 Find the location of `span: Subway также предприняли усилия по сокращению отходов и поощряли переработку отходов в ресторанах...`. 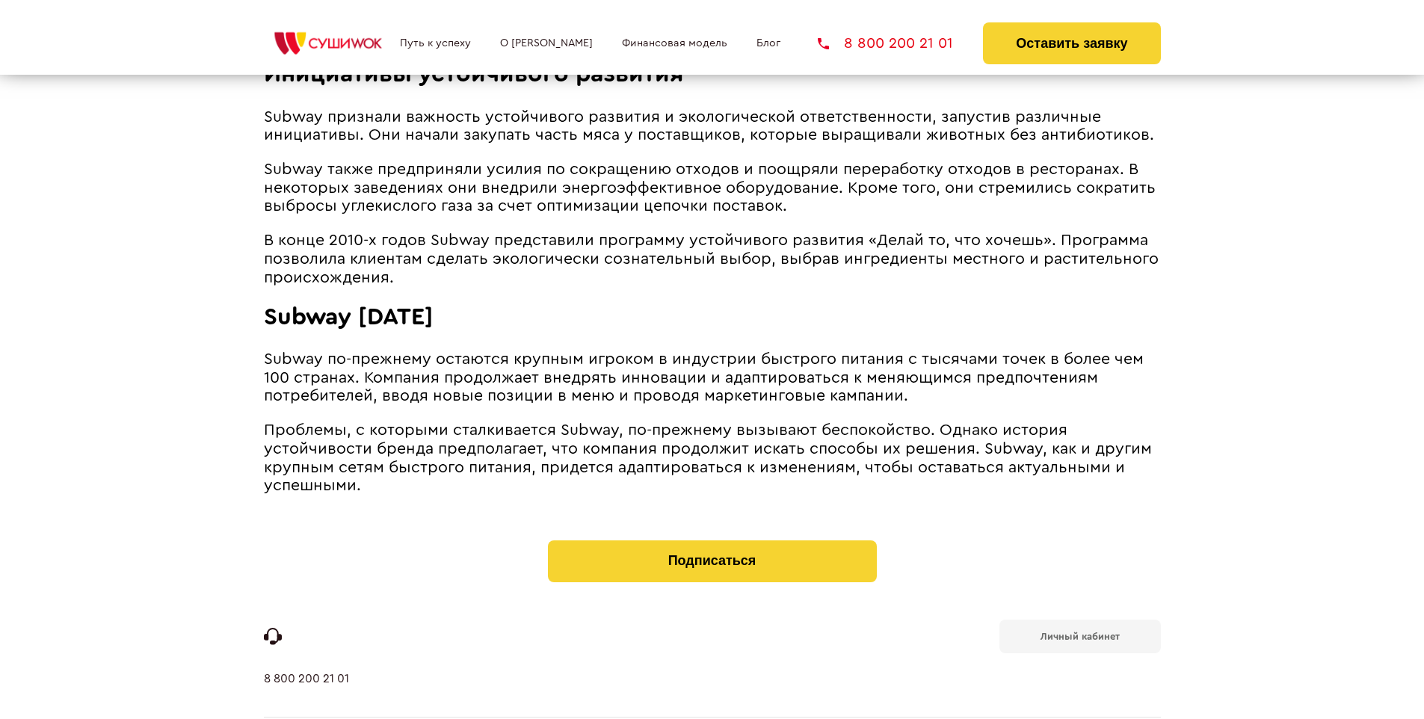

span: Subway также предприняли усилия по сокращению отходов и поощряли переработку отходов в ресторанах... is located at coordinates (709, 188).